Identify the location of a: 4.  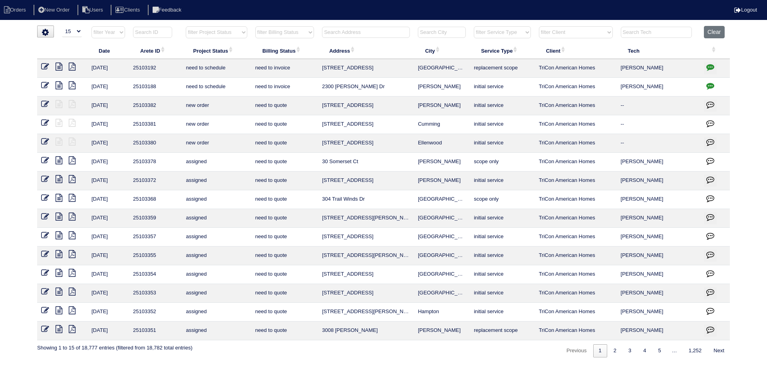
(644, 351).